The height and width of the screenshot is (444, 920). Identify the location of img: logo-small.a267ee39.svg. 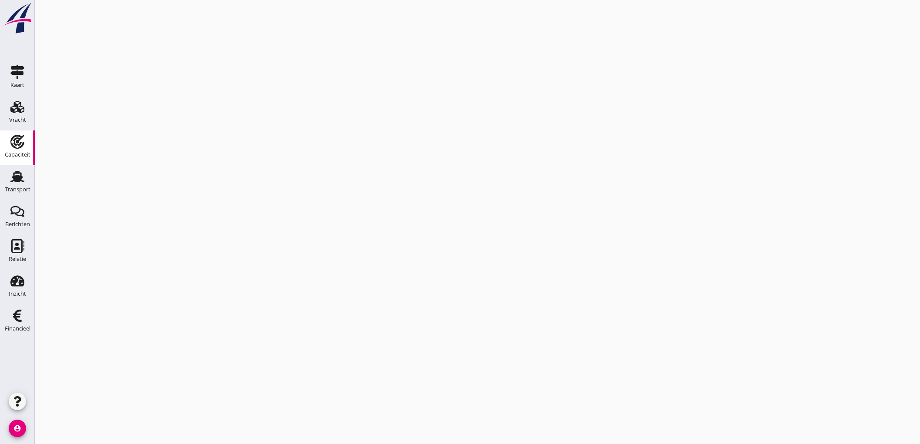
(17, 18).